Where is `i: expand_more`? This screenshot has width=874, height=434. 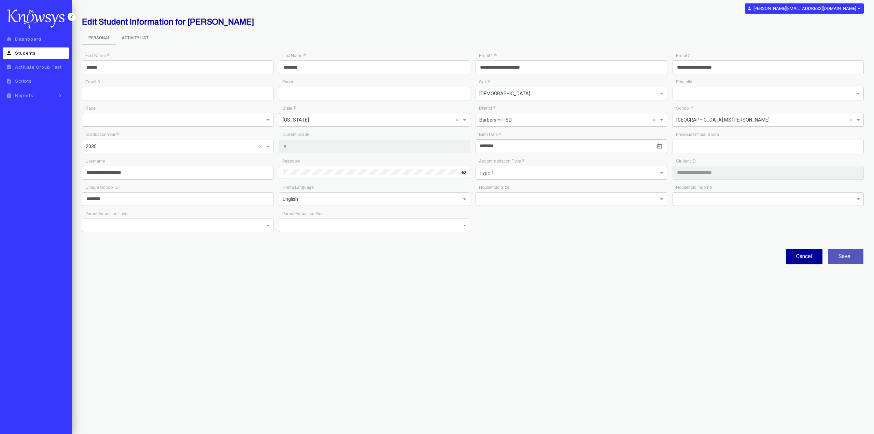 i: expand_more is located at coordinates (859, 8).